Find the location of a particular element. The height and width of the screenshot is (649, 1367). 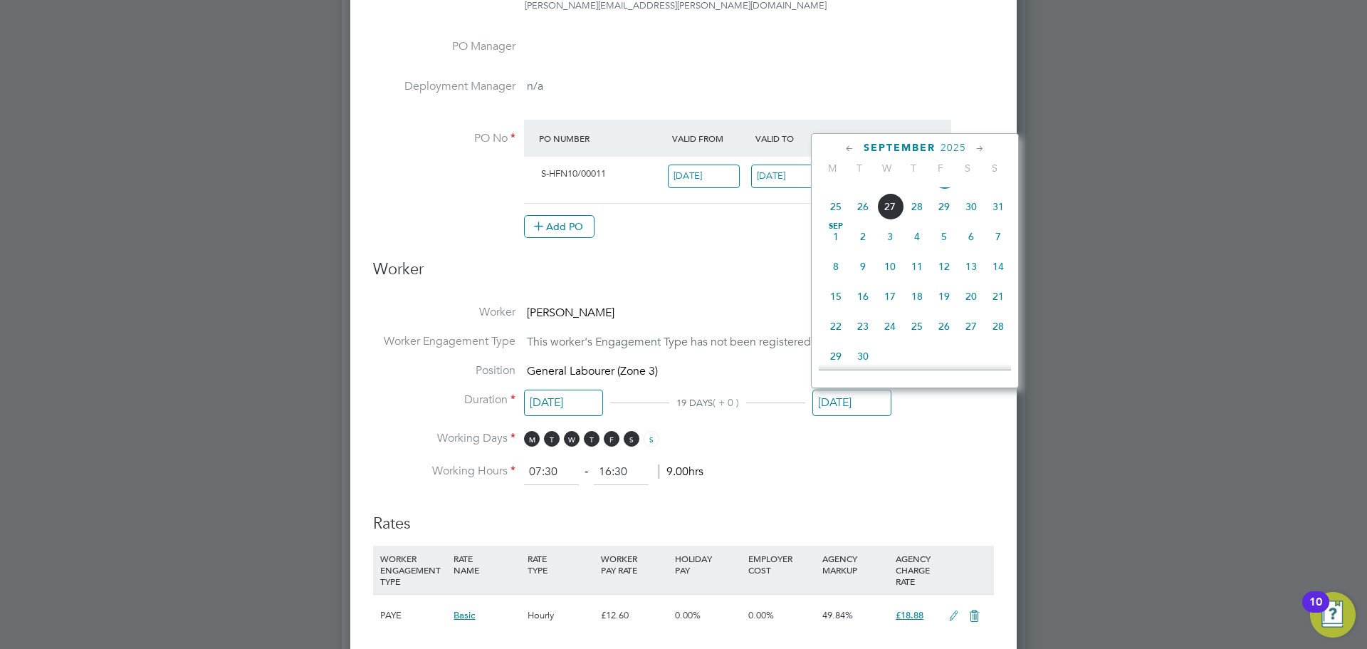

h3: Rates is located at coordinates (683, 516).